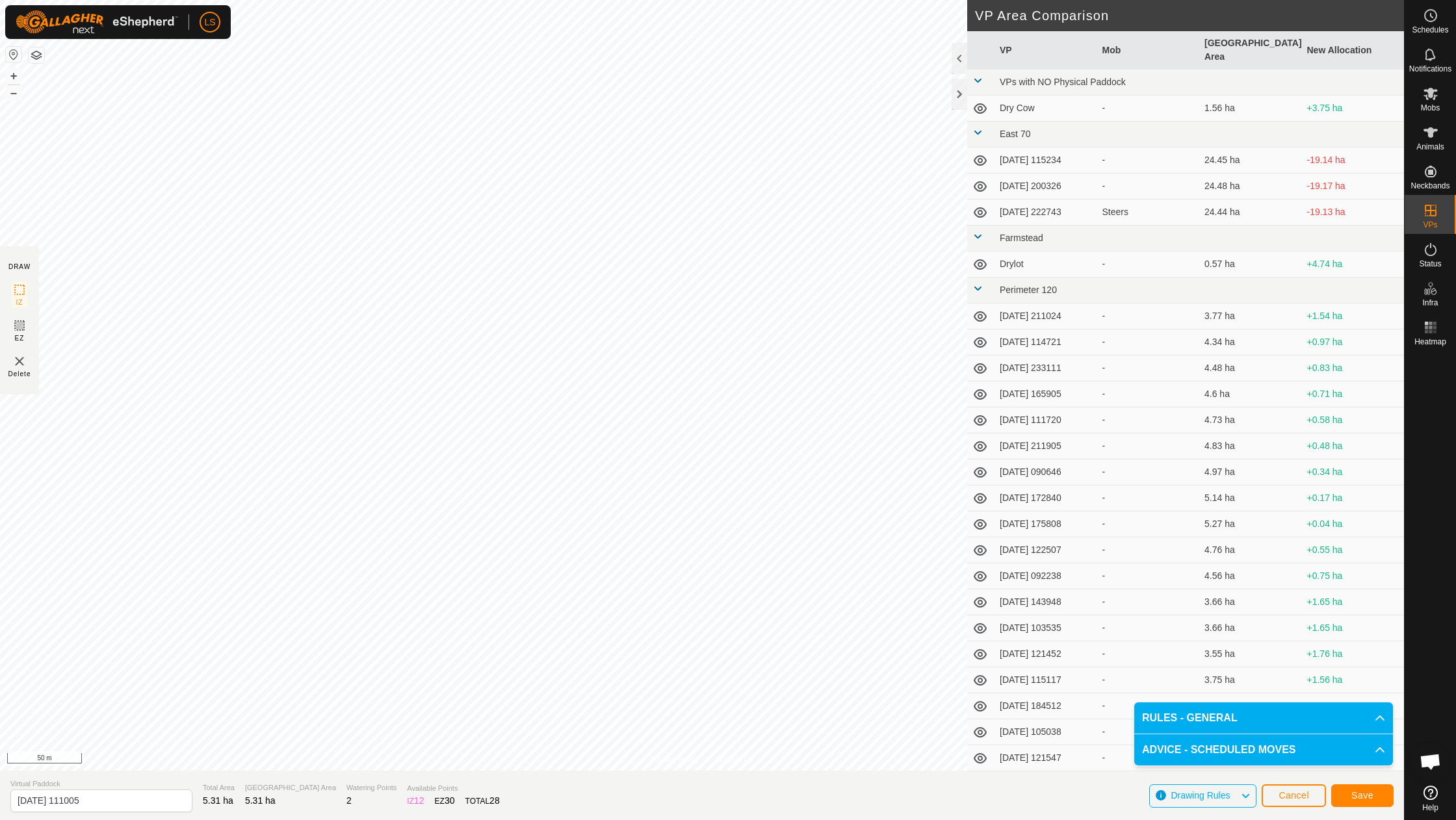  Describe the element at coordinates (419, 800) in the screenshot. I see `span: 12` at that location.